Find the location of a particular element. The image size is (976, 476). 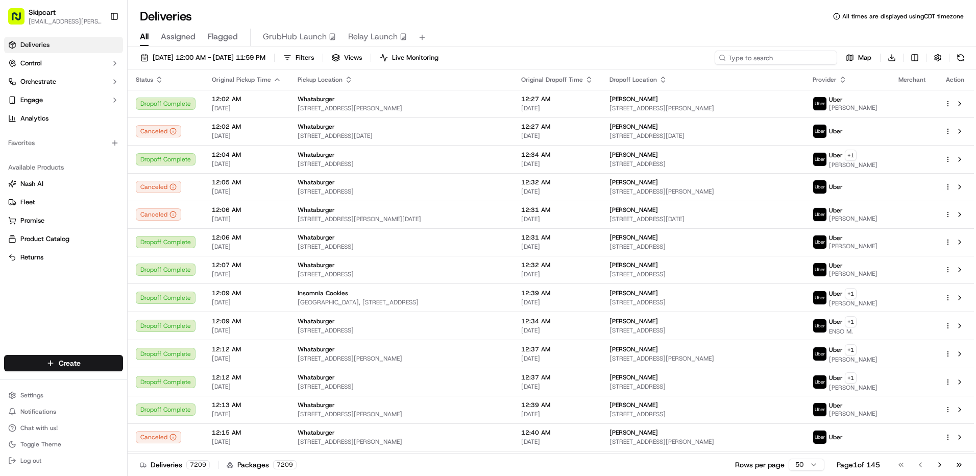

button: Fleet is located at coordinates (63, 202).